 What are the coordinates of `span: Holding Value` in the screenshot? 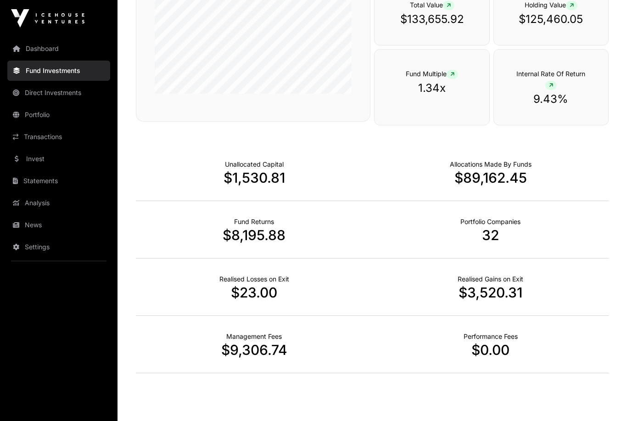 It's located at (551, 5).